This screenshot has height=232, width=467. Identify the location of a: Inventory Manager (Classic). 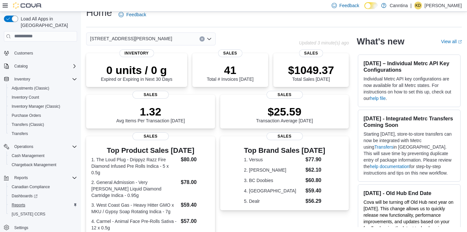
(36, 106).